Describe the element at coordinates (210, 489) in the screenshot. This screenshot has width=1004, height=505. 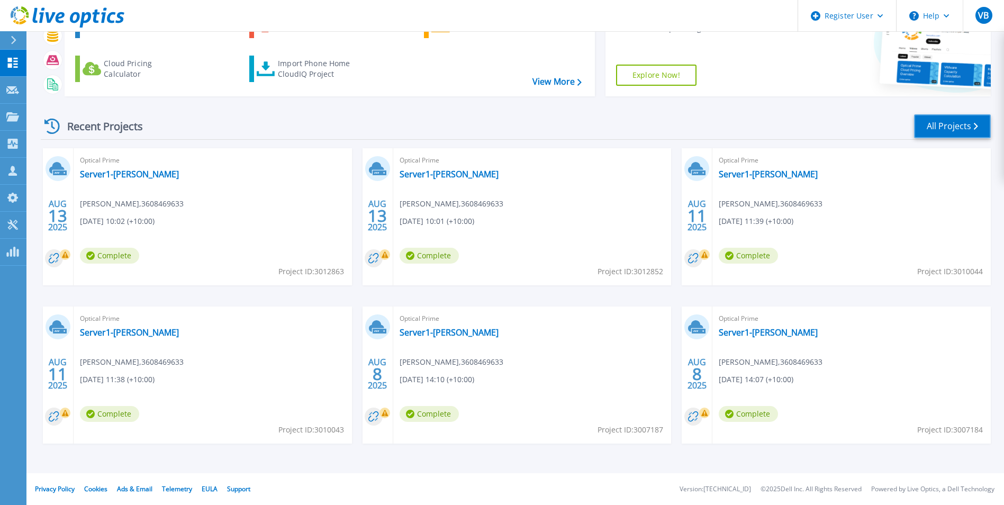
I see `a: EULA` at that location.